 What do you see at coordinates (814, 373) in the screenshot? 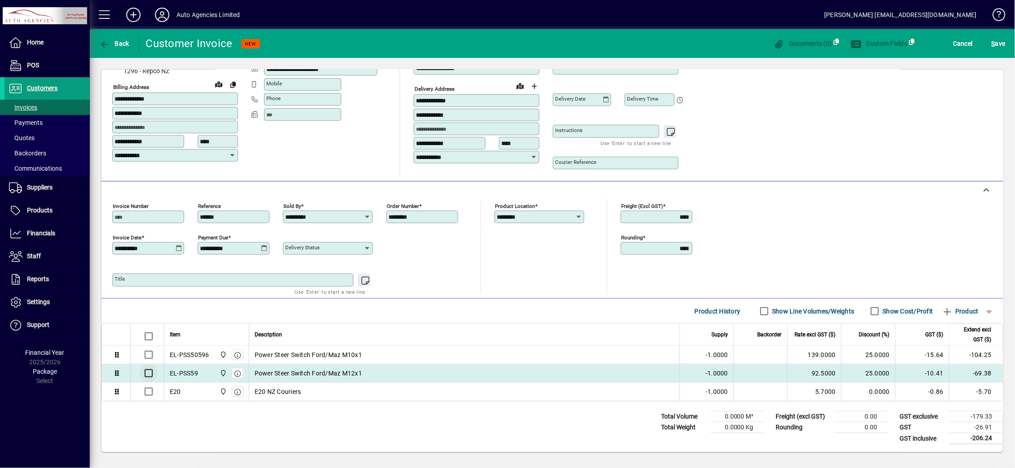
I see `div: 92.5000` at bounding box center [814, 373].